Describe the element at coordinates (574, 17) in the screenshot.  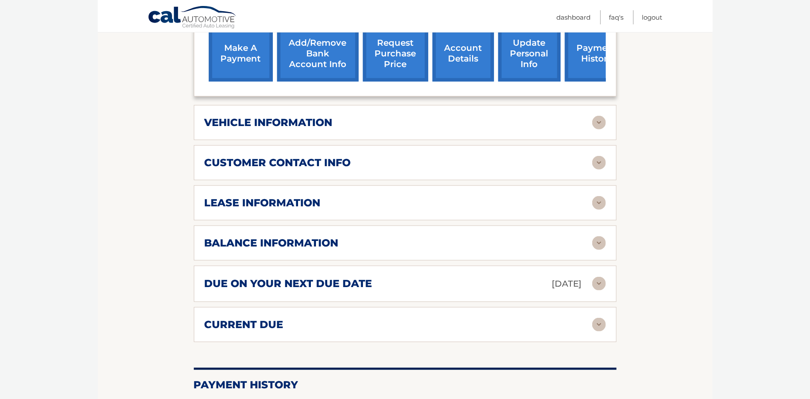
I see `a: Dashboard` at that location.